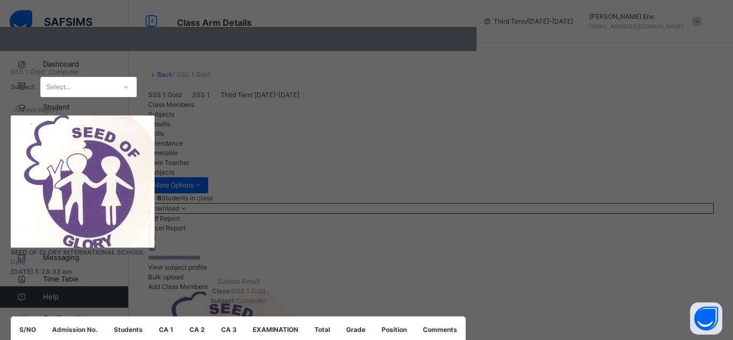 This screenshot has height=340, width=733. I want to click on span: Print Report, so click(40, 109).